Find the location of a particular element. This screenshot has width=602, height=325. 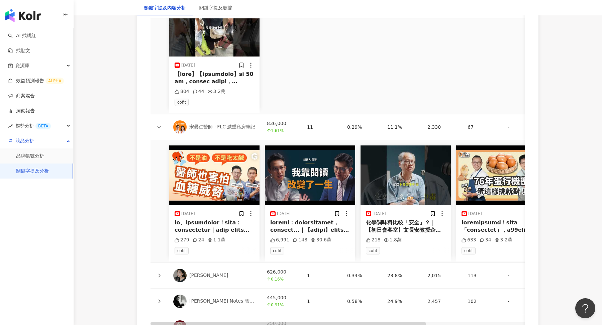

div: 279 is located at coordinates (182, 240).